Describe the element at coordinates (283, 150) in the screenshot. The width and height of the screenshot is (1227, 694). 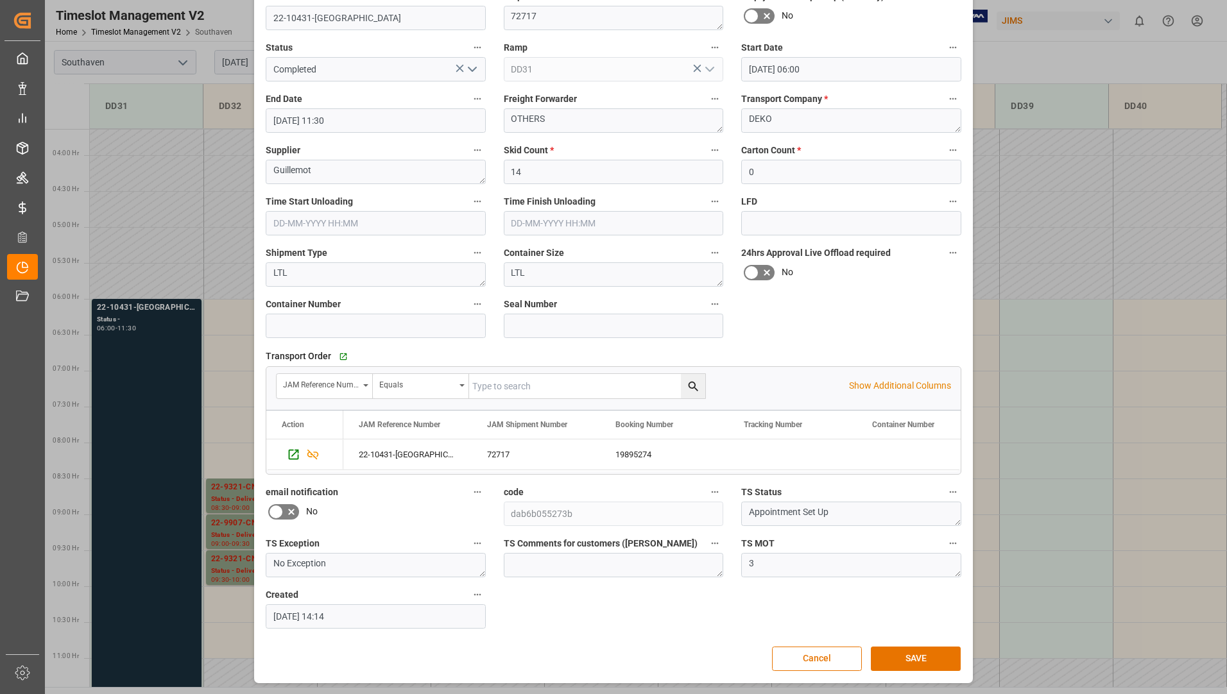
I see `span: Supplier` at that location.